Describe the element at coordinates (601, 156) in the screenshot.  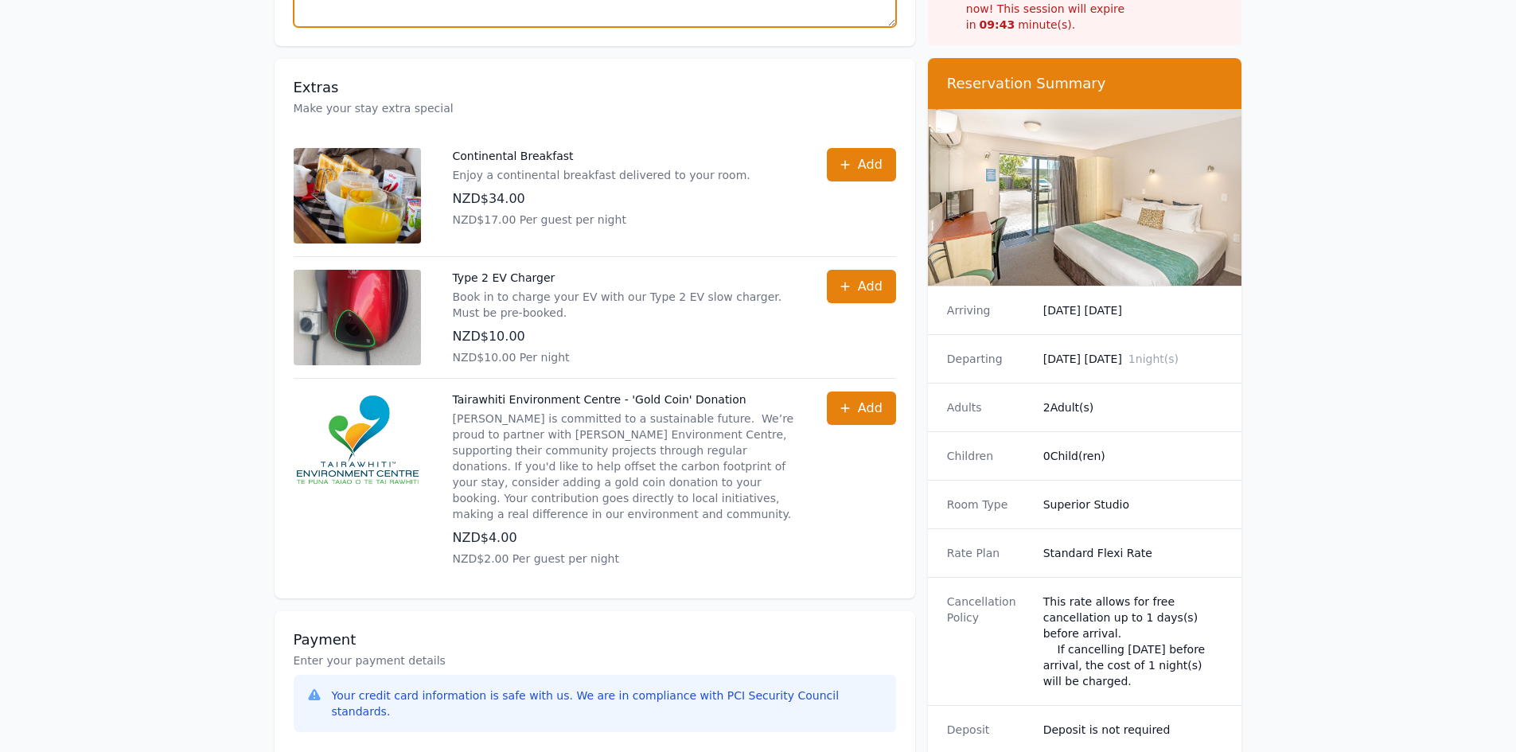
I see `p: Continental Breakfast` at that location.